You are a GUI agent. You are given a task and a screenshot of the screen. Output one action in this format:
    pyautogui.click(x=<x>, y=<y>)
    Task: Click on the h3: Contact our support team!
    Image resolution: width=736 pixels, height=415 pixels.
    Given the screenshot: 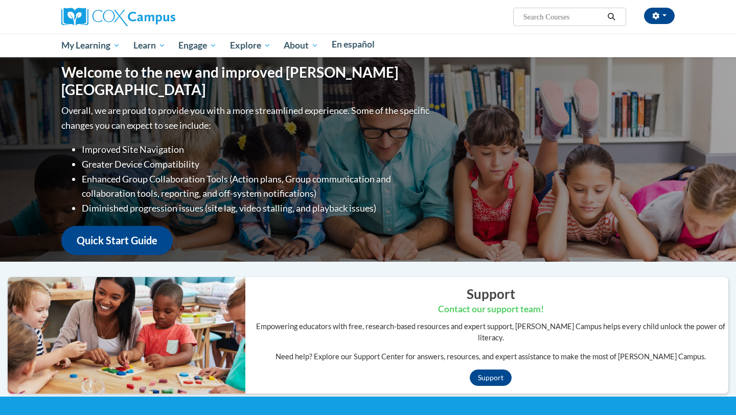 What is the action you would take?
    pyautogui.click(x=491, y=309)
    